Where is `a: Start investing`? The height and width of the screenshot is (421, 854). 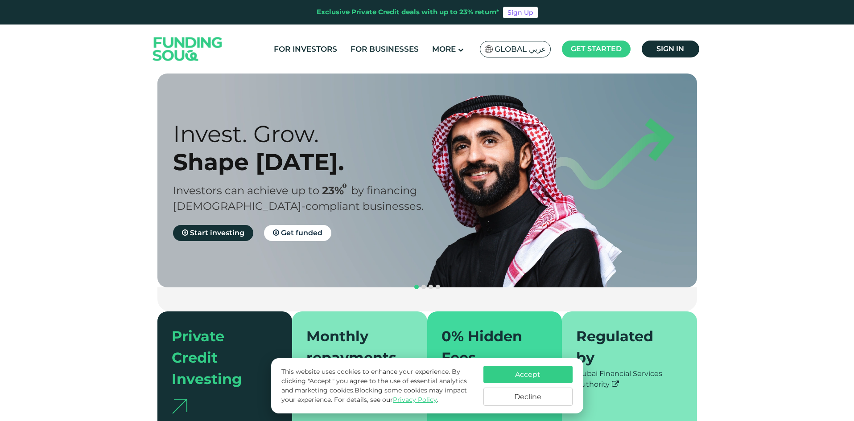
a: Start investing is located at coordinates (213, 233).